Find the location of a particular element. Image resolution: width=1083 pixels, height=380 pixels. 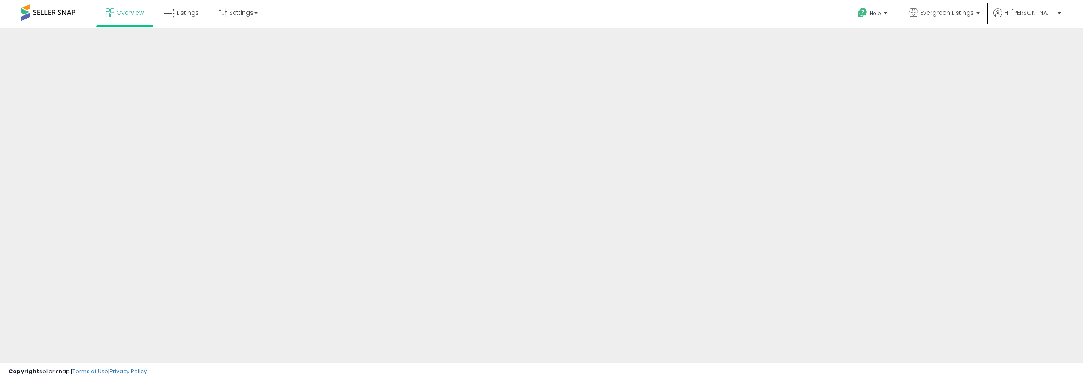

a: Terms of Use is located at coordinates (90, 371).